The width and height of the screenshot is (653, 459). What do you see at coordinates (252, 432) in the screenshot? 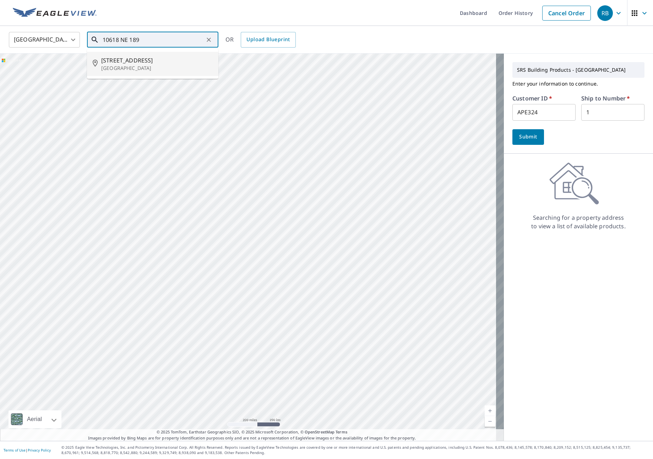
I see `span: © 2025 TomTom, Earthstar Geographics SIO, © 2025 Microsoft Corporation, ©` at bounding box center [252, 432].